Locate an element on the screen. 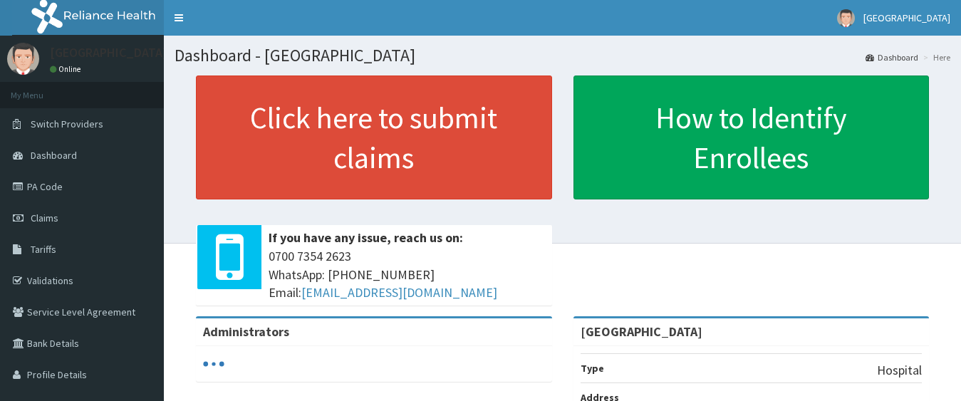 The width and height of the screenshot is (961, 401). li: Here is located at coordinates (935, 57).